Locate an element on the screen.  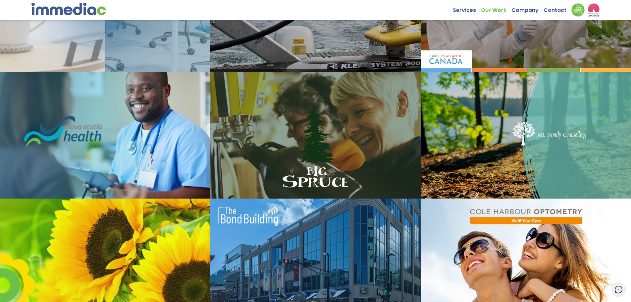
a: Company is located at coordinates (527, 8).